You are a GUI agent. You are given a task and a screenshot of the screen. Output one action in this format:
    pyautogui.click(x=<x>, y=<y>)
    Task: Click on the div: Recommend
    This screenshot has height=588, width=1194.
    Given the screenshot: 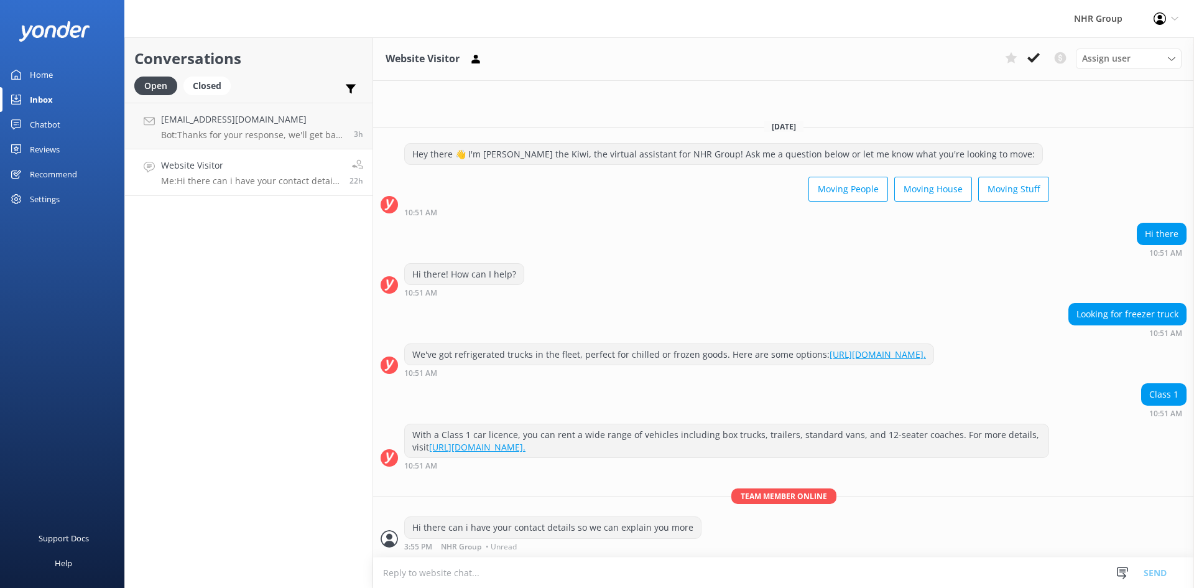 What is the action you would take?
    pyautogui.click(x=53, y=174)
    